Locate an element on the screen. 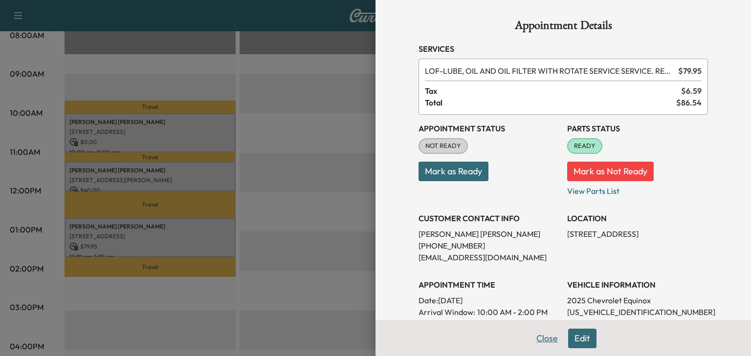  button: Close is located at coordinates (547, 339).